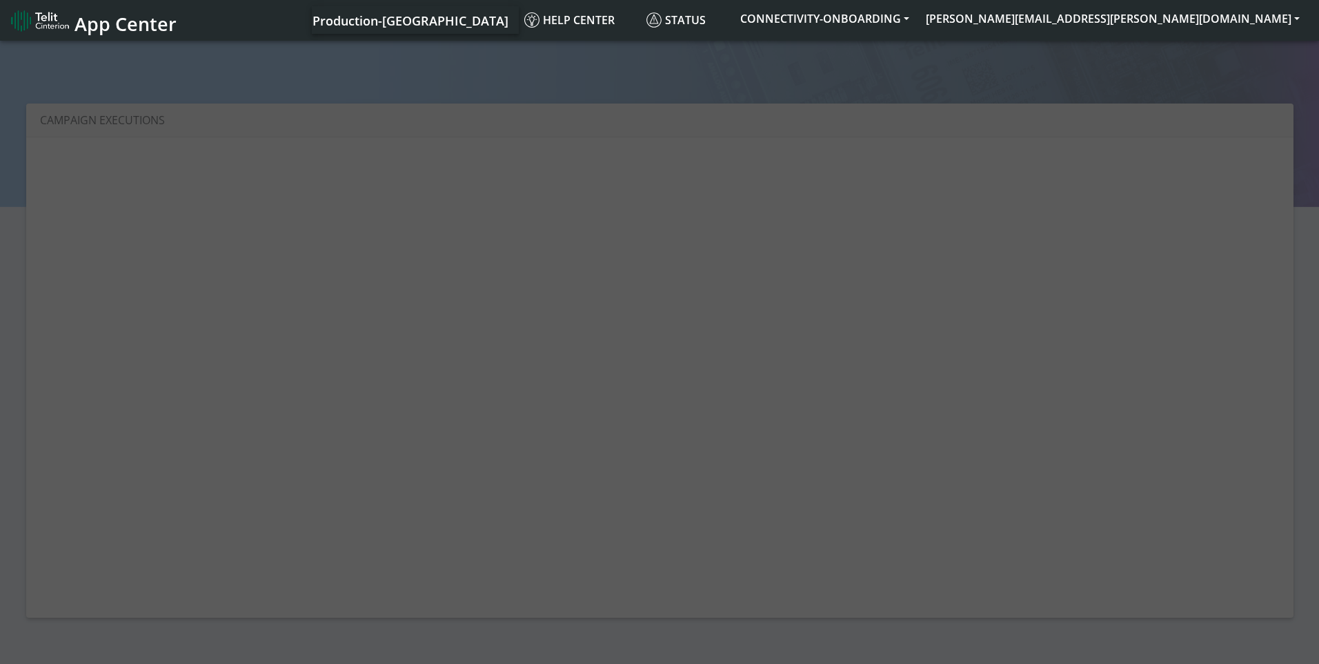  Describe the element at coordinates (410, 20) in the screenshot. I see `a: Your current platform instance` at that location.